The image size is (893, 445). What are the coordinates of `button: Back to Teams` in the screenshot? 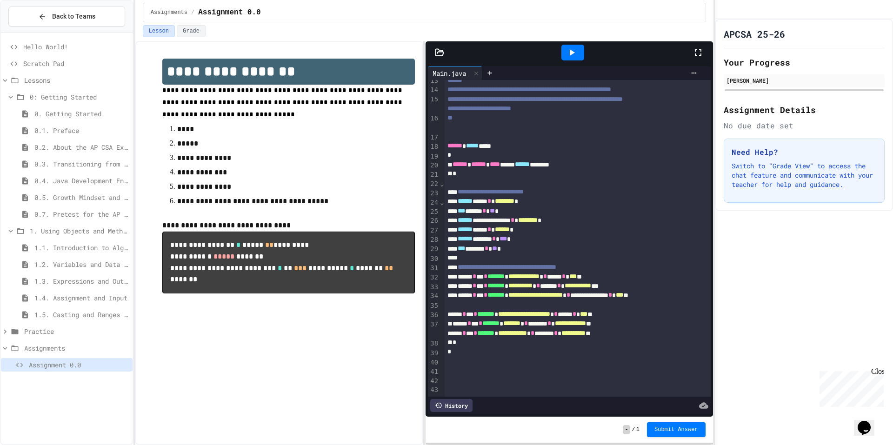 It's located at (67, 16).